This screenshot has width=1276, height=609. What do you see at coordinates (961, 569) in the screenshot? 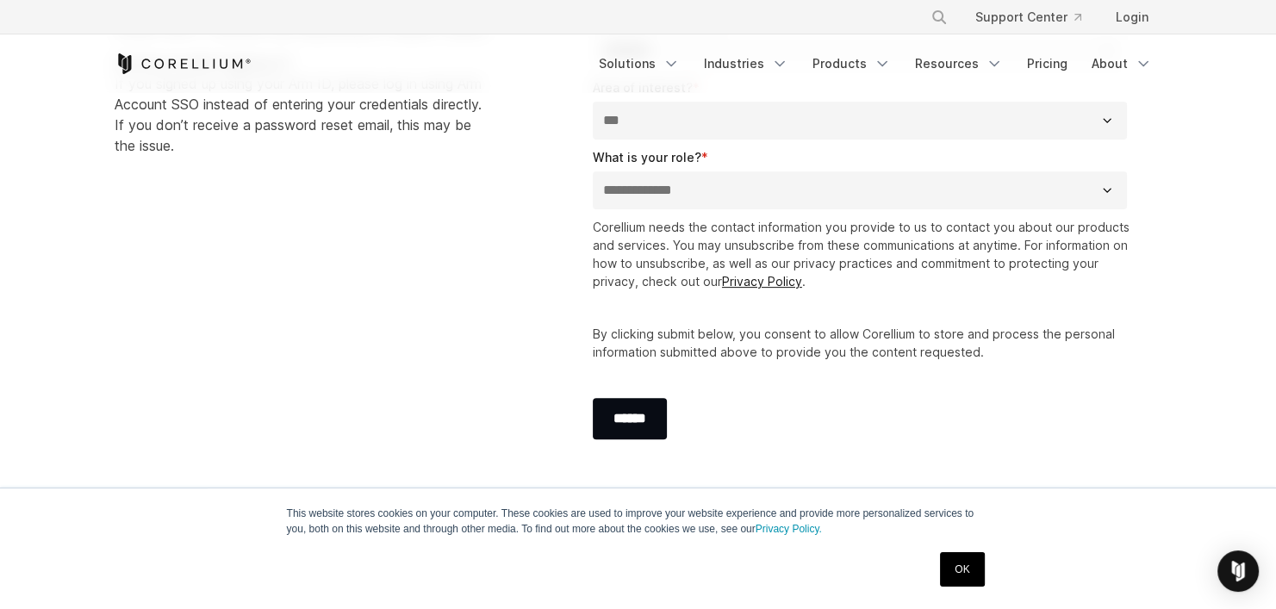
I see `a: OK` at bounding box center [961, 569].